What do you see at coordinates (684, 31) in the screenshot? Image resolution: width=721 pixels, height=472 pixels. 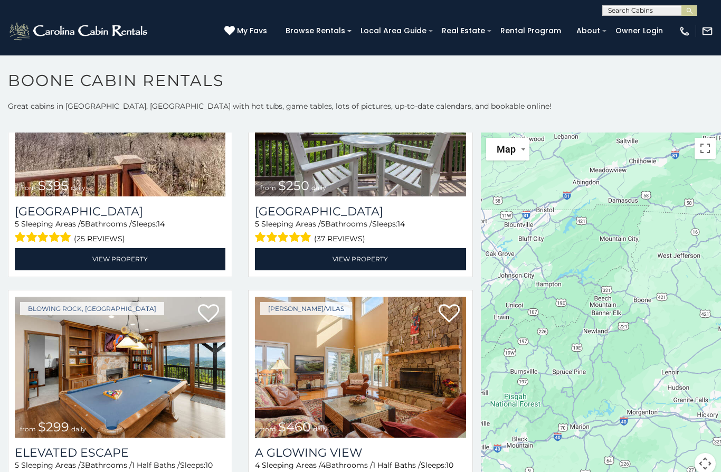 I see `img: phone-regular-white.png` at bounding box center [684, 31].